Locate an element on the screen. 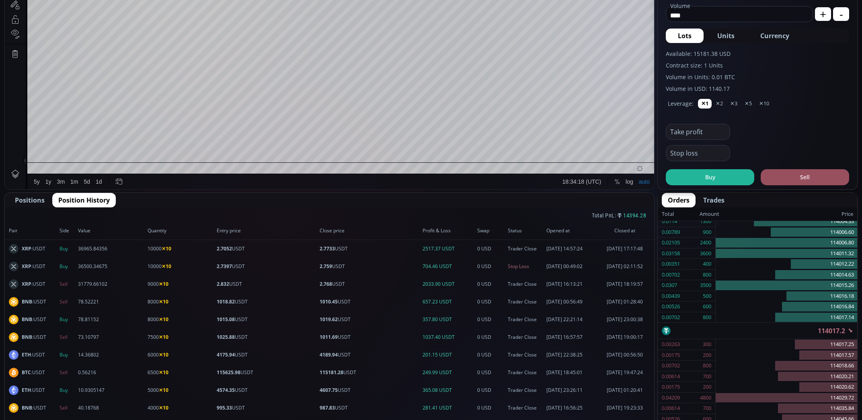 Image resolution: width=862 pixels, height=420 pixels. div: 3600 is located at coordinates (705, 254).